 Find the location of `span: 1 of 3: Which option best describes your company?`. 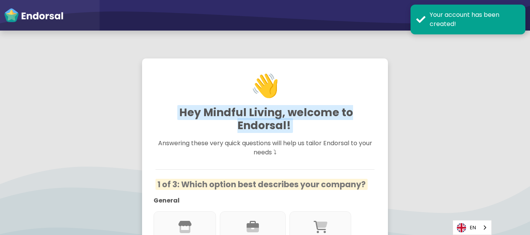

span: 1 of 3: Which option best describes your company? is located at coordinates (262, 185).